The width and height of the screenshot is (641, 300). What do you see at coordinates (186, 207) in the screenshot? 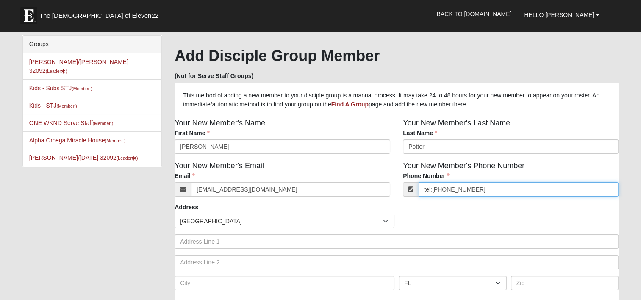
I see `label: Address` at bounding box center [186, 207].